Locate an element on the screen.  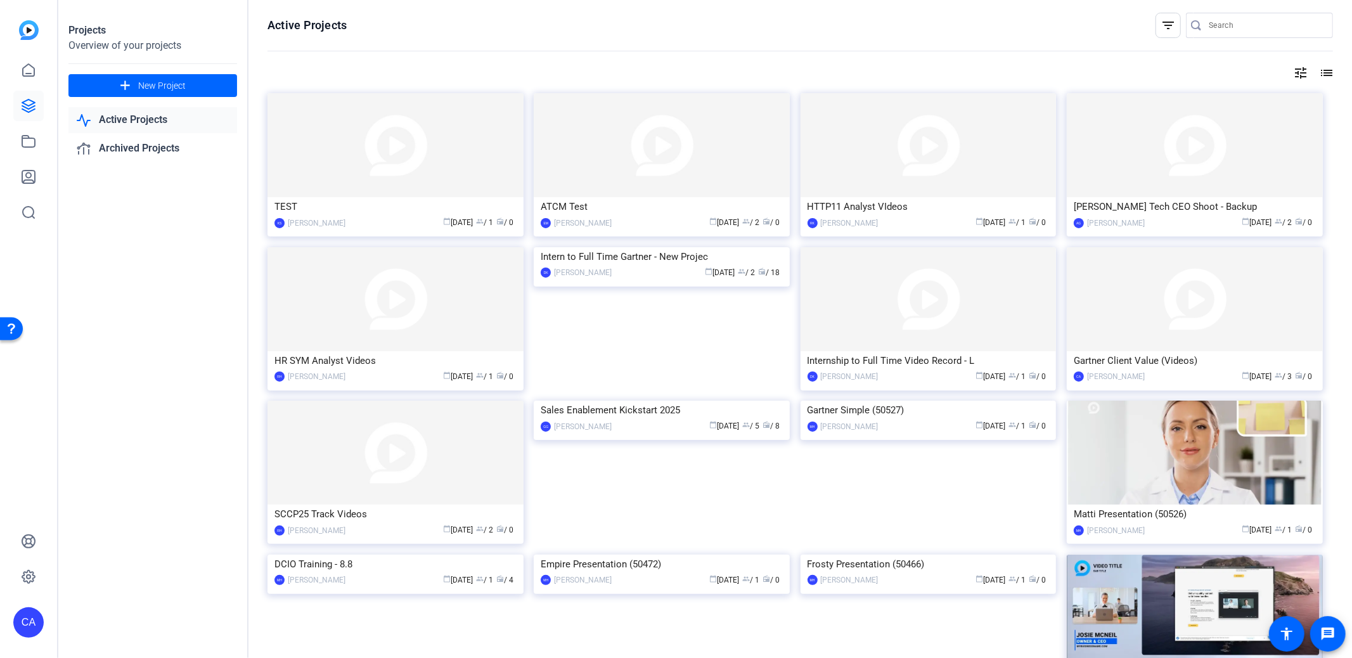
button: New Project is located at coordinates (153, 86).